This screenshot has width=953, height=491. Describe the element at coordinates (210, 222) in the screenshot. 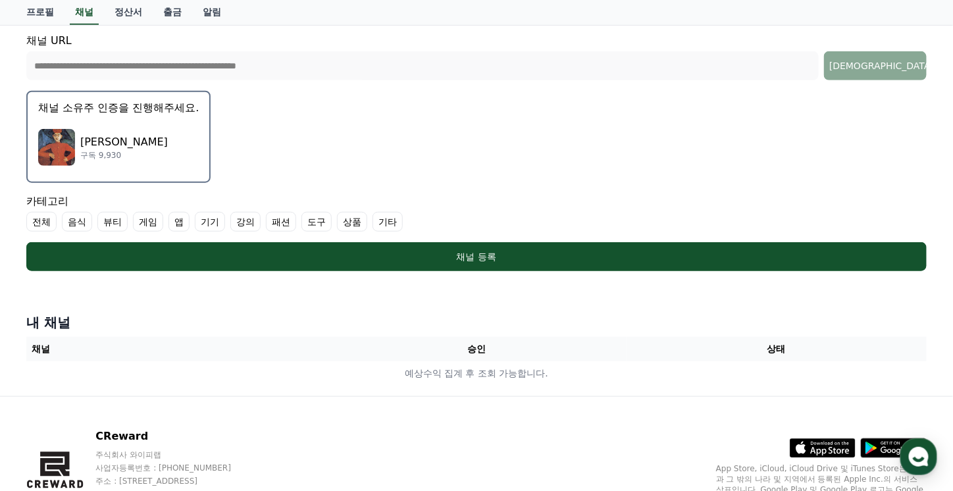

I see `label: 기기` at that location.